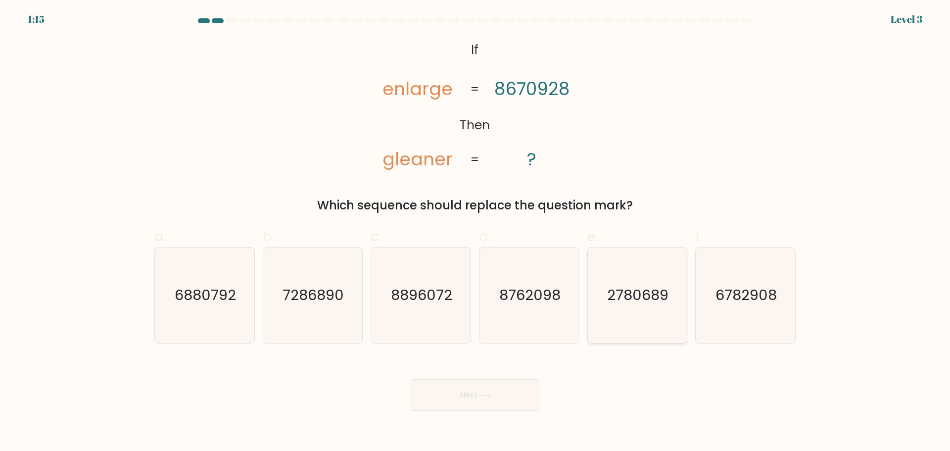 Image resolution: width=950 pixels, height=451 pixels. What do you see at coordinates (485, 236) in the screenshot?
I see `span: d.` at bounding box center [485, 236].